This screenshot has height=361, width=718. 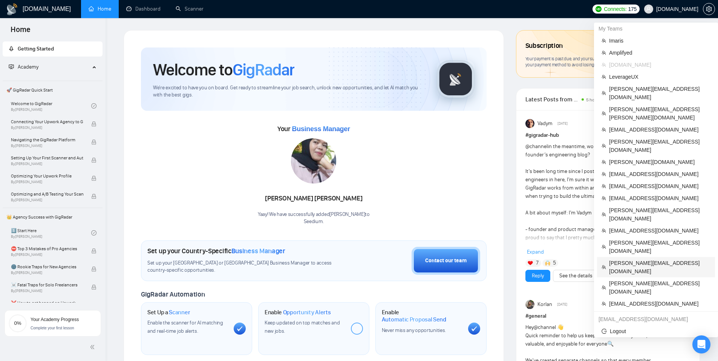 What do you see at coordinates (544, 46) in the screenshot?
I see `span: Subscription` at bounding box center [544, 46].